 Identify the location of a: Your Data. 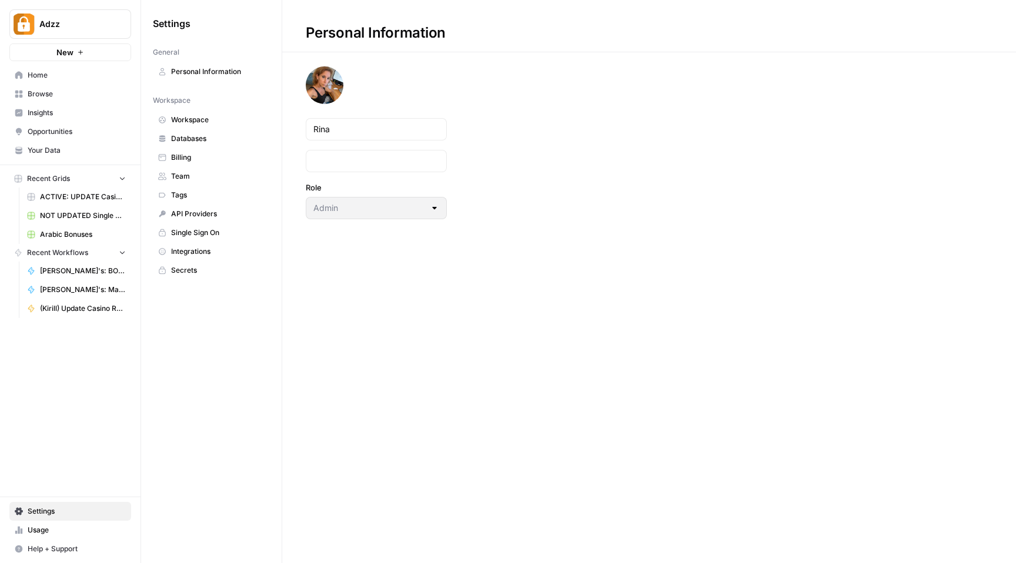
(70, 151).